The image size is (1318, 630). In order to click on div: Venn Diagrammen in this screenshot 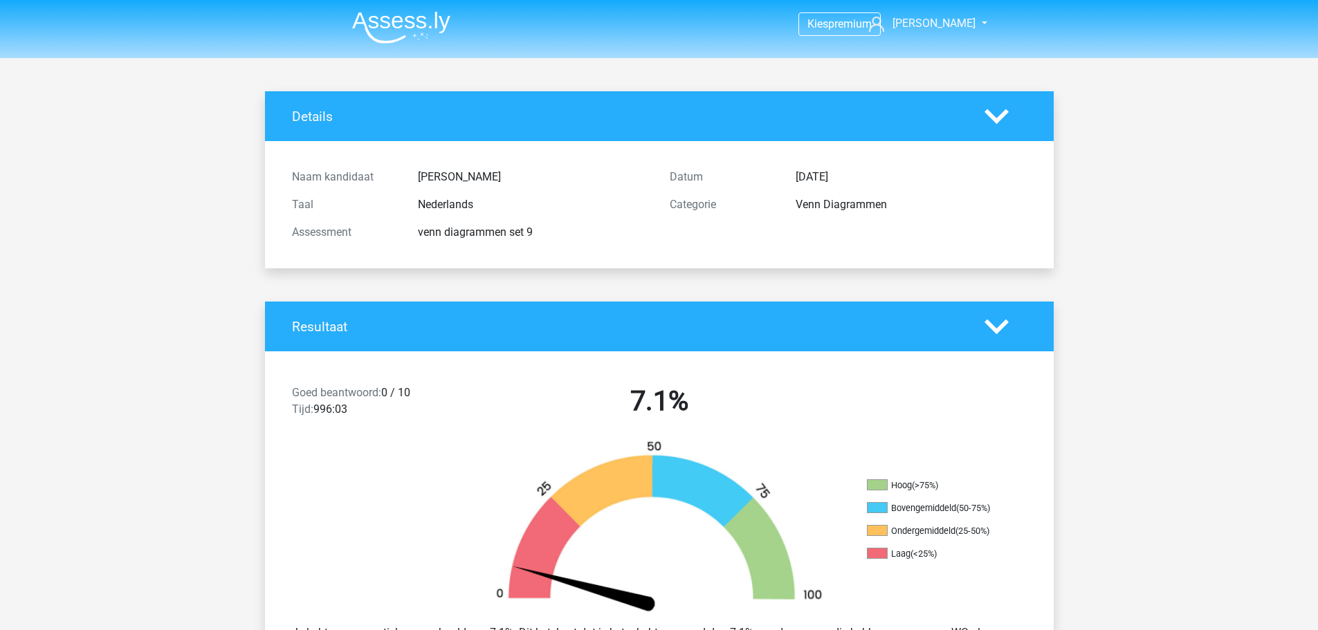, I will do `click(911, 205)`.